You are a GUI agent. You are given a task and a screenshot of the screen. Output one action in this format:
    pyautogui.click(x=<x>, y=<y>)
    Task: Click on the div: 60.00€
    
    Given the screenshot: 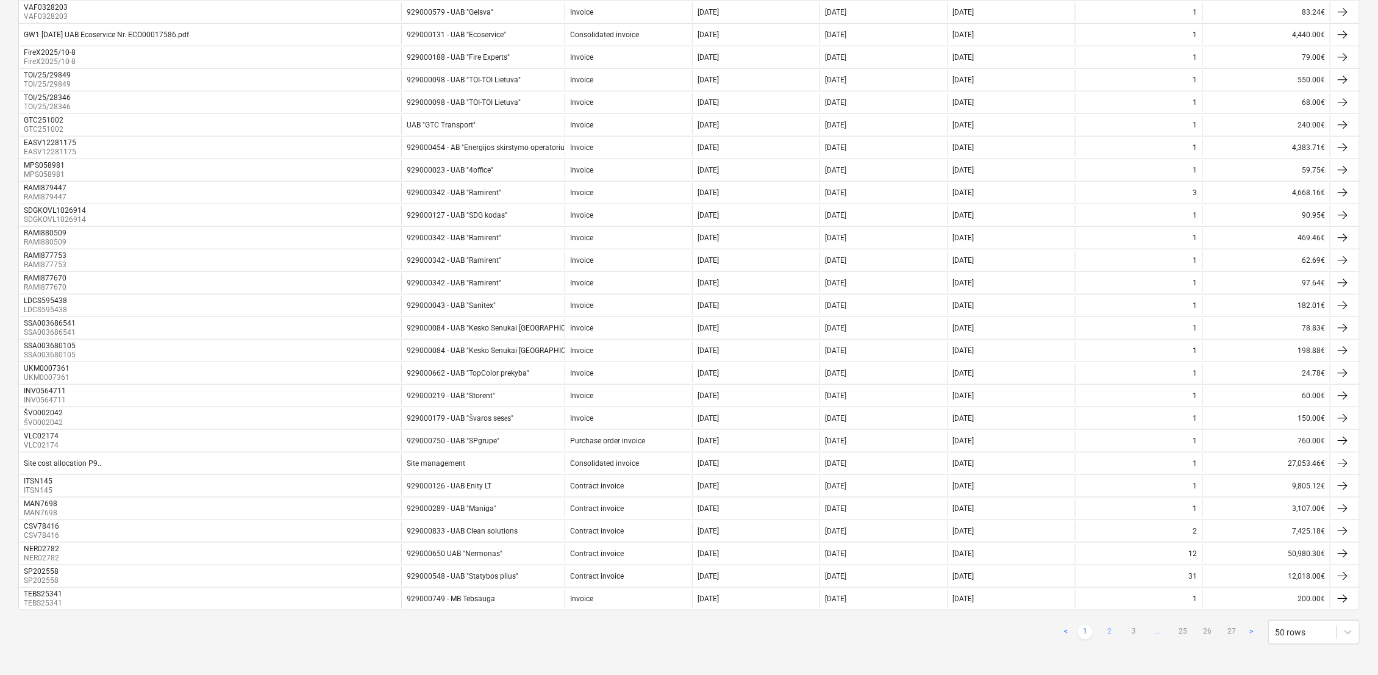 What is the action you would take?
    pyautogui.click(x=1266, y=396)
    